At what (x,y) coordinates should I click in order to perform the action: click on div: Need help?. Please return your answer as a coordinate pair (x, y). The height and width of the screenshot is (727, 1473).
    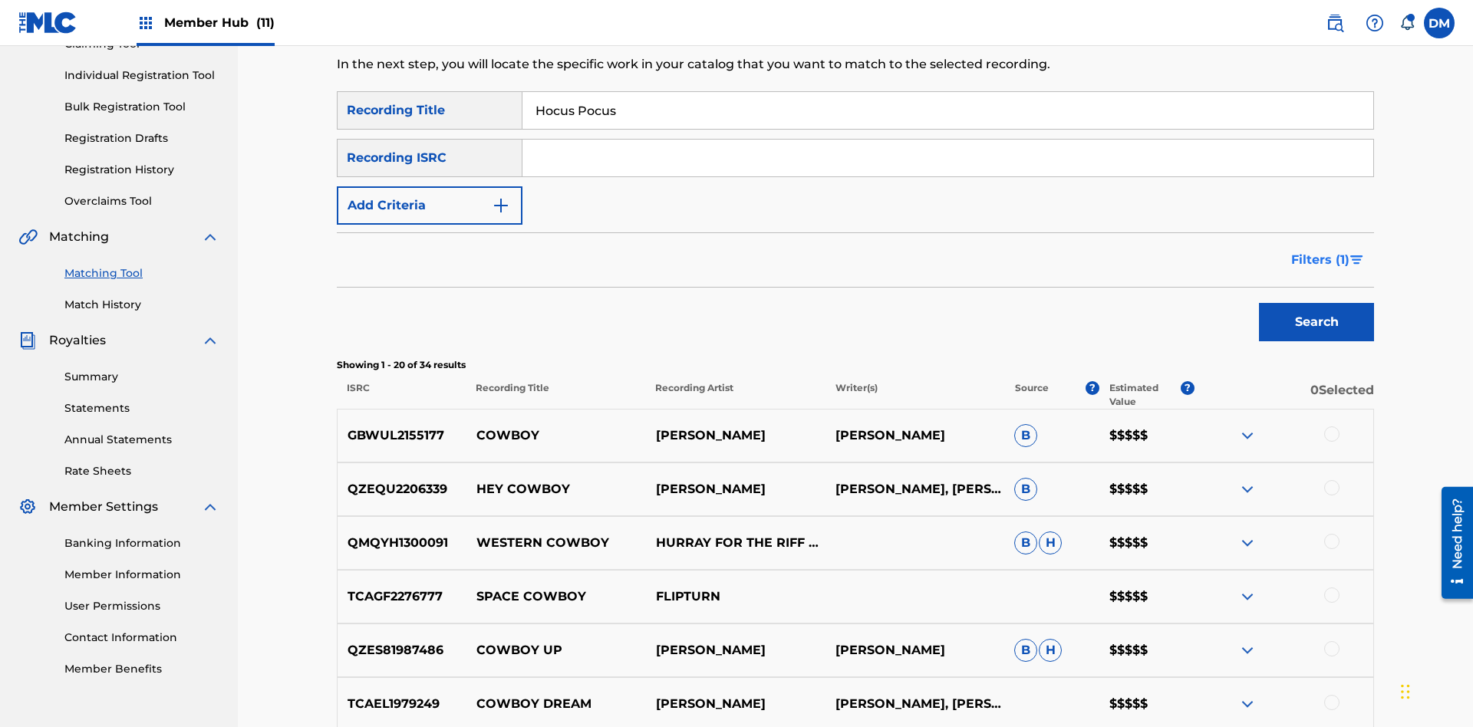
    Looking at the image, I should click on (27, 54).